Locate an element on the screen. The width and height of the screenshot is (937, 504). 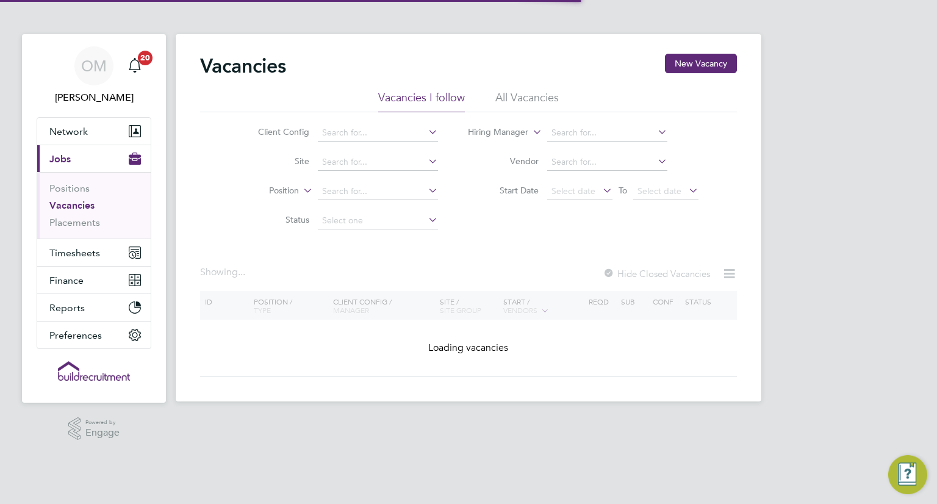
span: Engage is located at coordinates (102, 432).